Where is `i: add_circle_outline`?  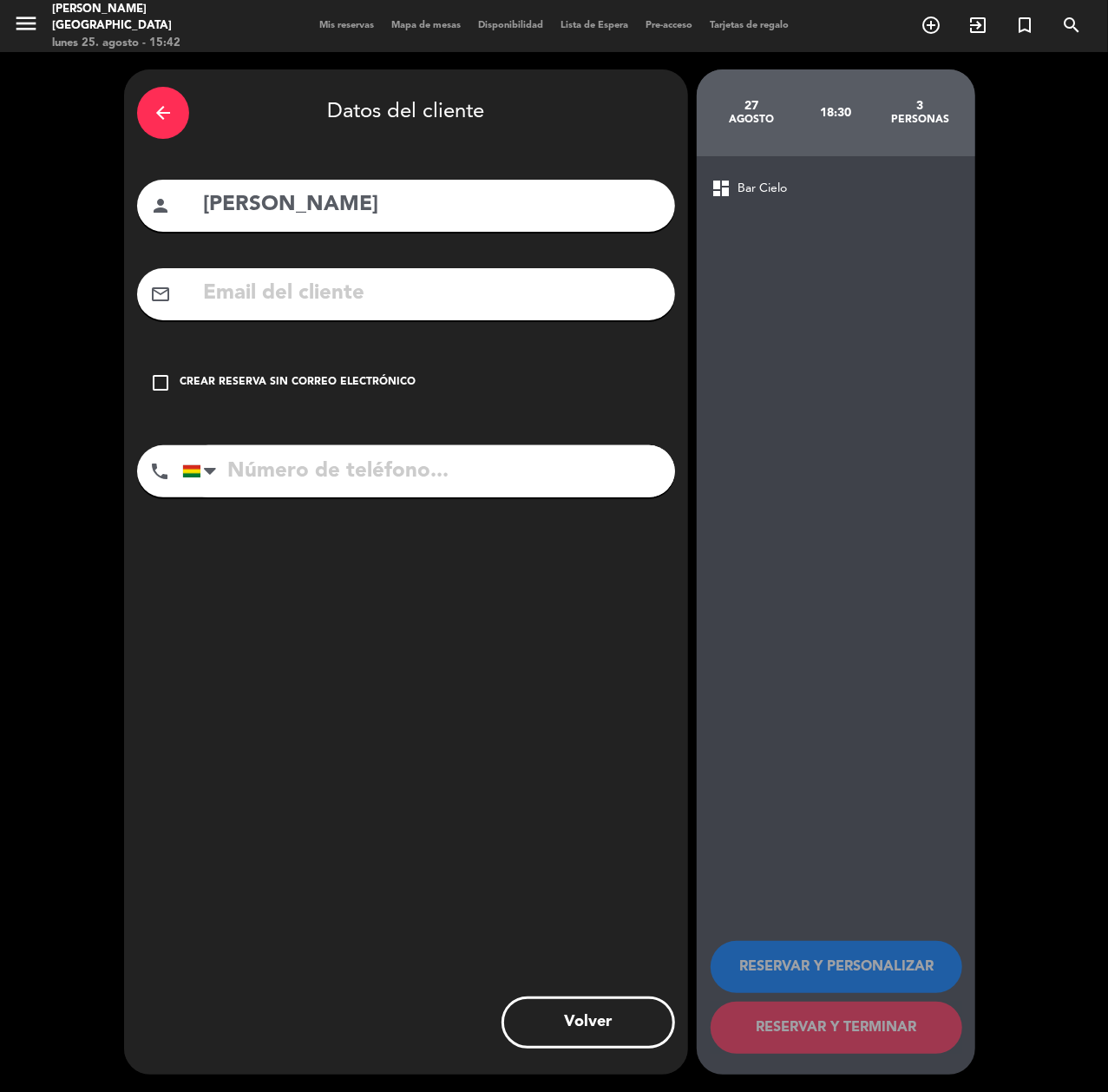
i: add_circle_outline is located at coordinates (931, 25).